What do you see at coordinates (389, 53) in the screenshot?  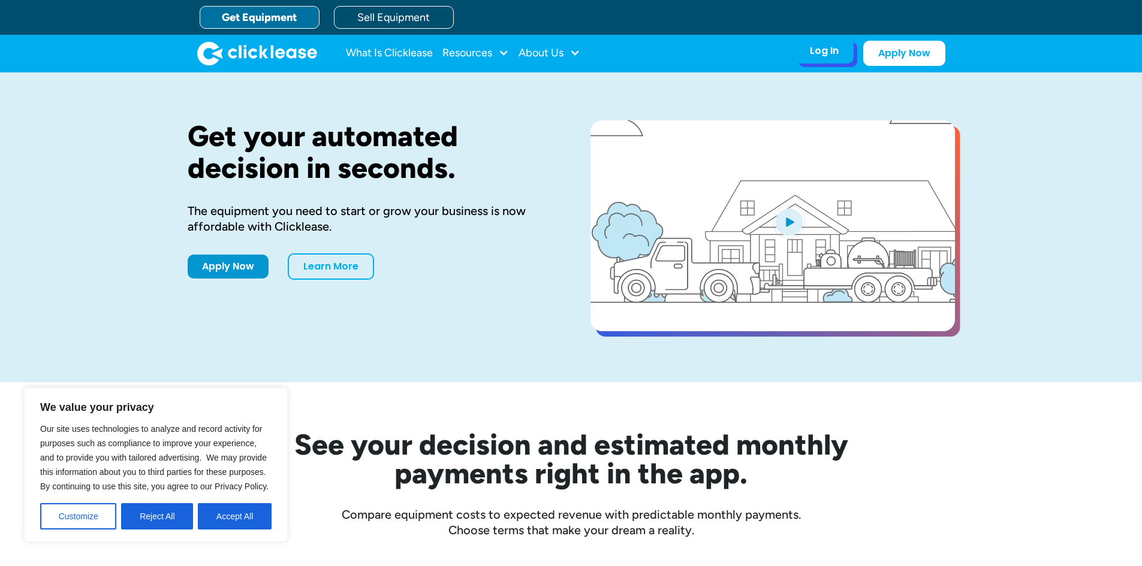 I see `a: What Is Clicklease` at bounding box center [389, 53].